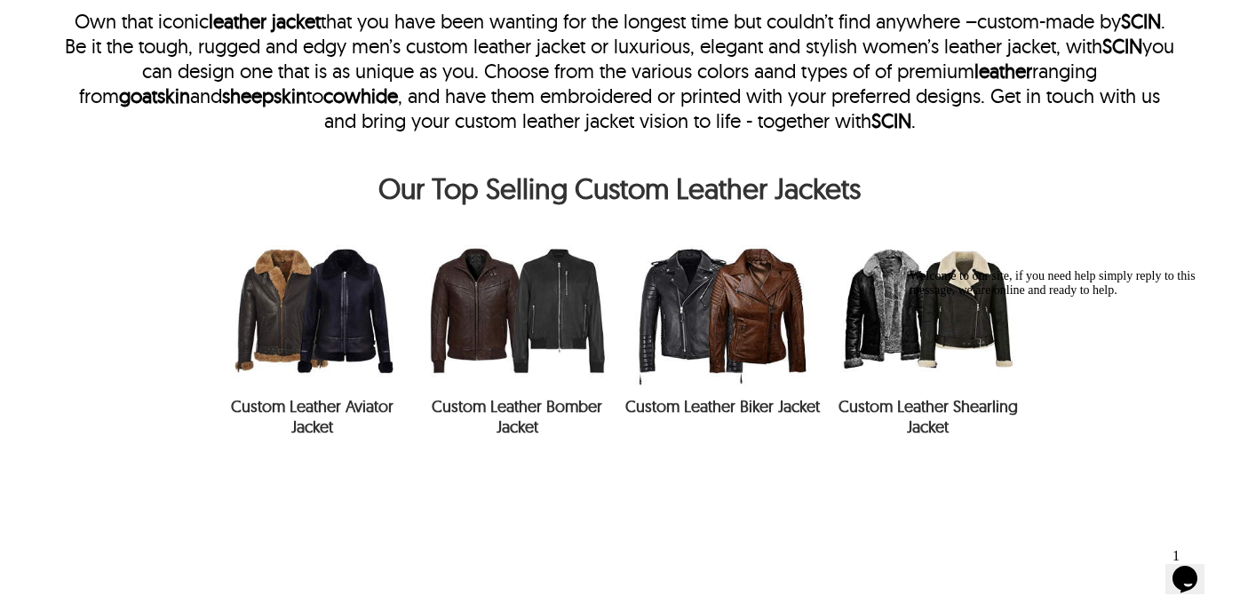 The width and height of the screenshot is (1240, 612). Describe the element at coordinates (311, 310) in the screenshot. I see `img: Custom Leather Aviator Jacket` at that location.